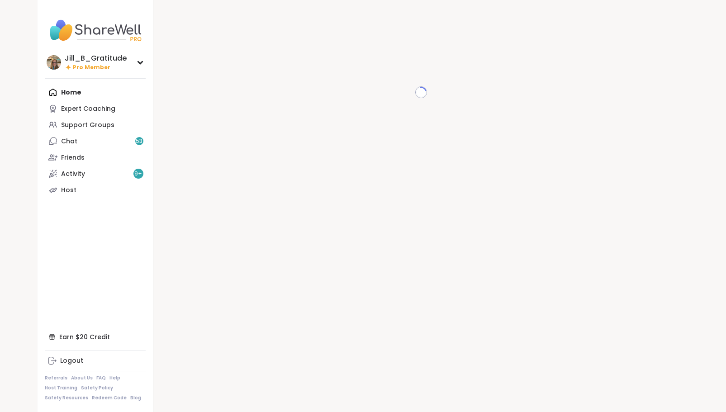 This screenshot has width=726, height=412. I want to click on a: Help, so click(115, 378).